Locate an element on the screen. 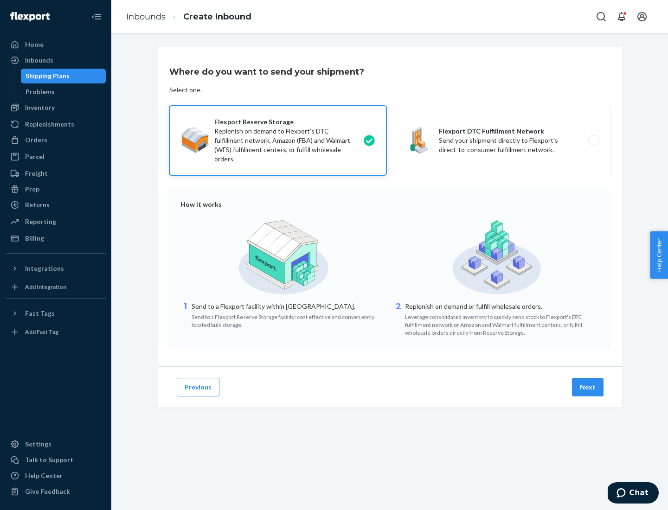  ol: breadcrumbs is located at coordinates (189, 17).